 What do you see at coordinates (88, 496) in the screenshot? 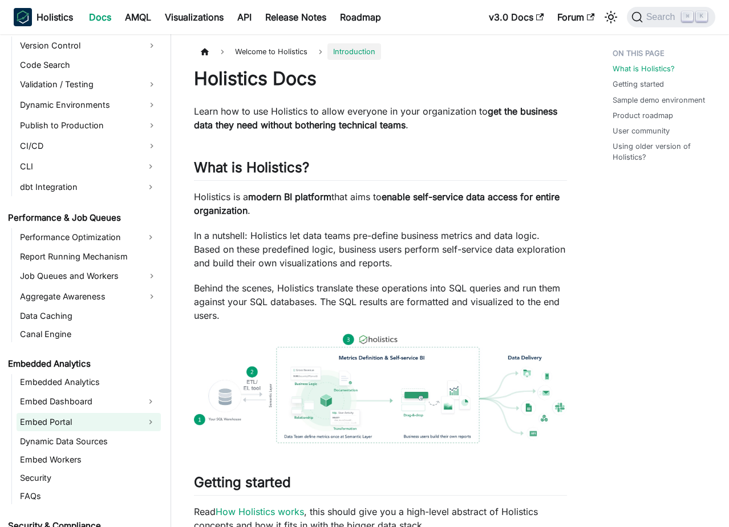
I see `a: FAQs` at bounding box center [88, 496].